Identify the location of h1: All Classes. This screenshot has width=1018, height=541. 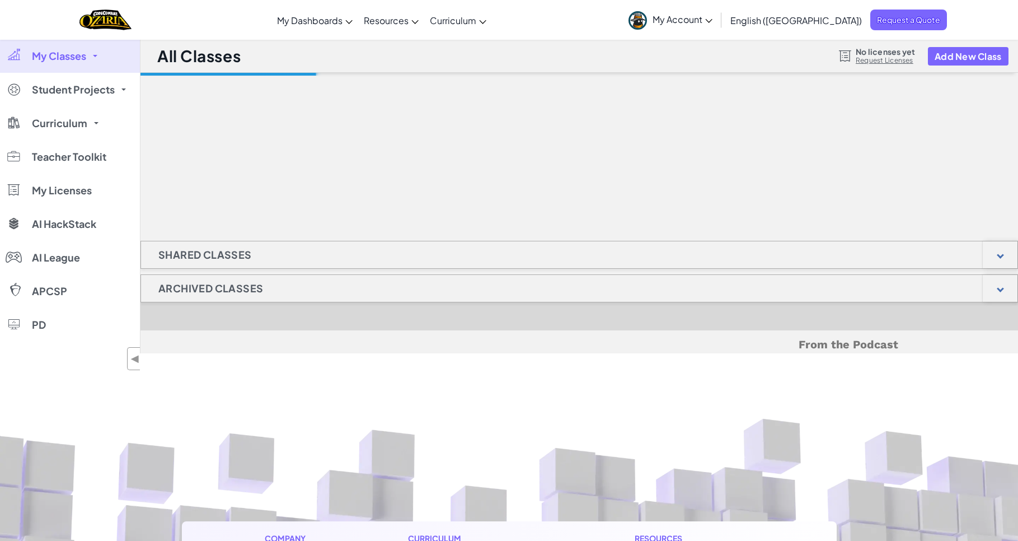
(199, 56).